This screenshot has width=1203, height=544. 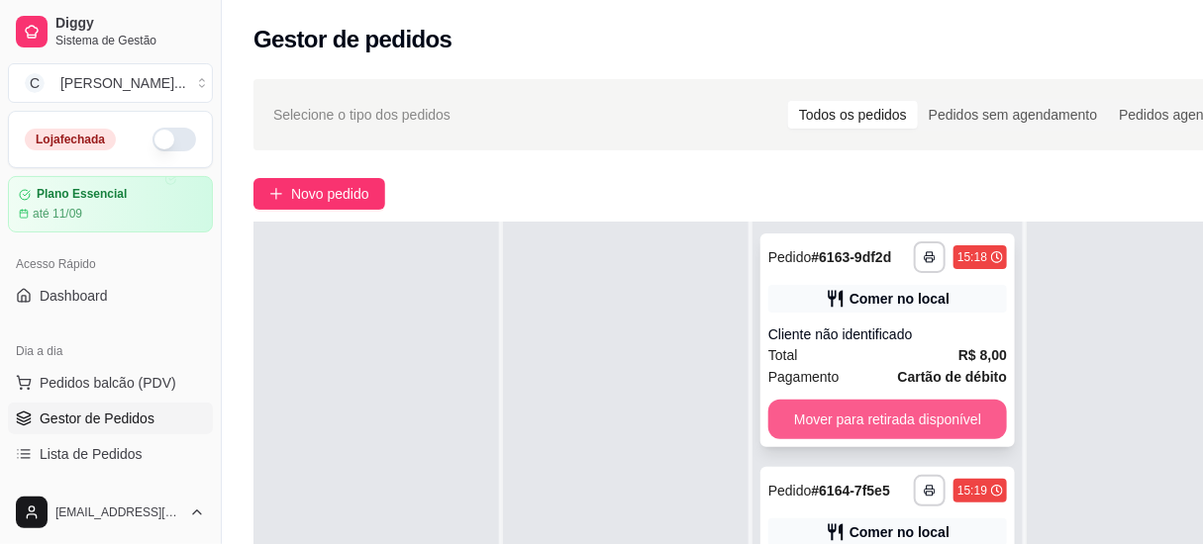 I want to click on span: Selecione o tipo dos pedidos, so click(x=361, y=115).